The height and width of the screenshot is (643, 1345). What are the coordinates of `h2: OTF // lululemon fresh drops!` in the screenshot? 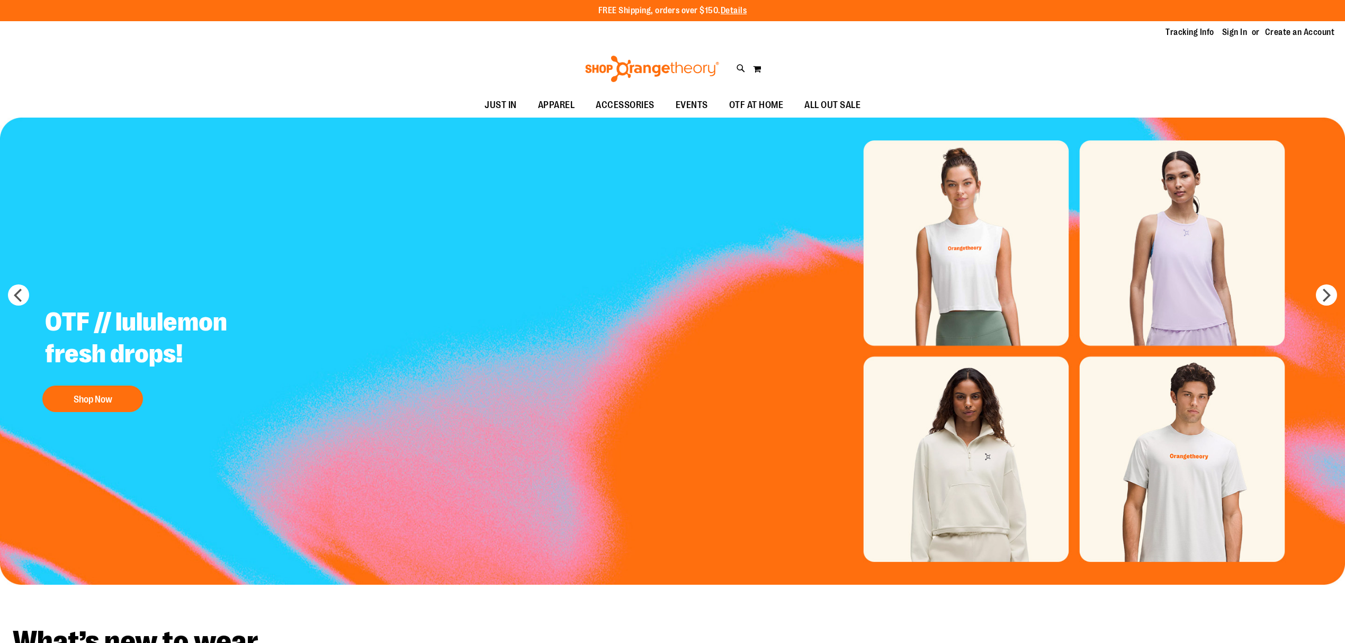 It's located at (168, 339).